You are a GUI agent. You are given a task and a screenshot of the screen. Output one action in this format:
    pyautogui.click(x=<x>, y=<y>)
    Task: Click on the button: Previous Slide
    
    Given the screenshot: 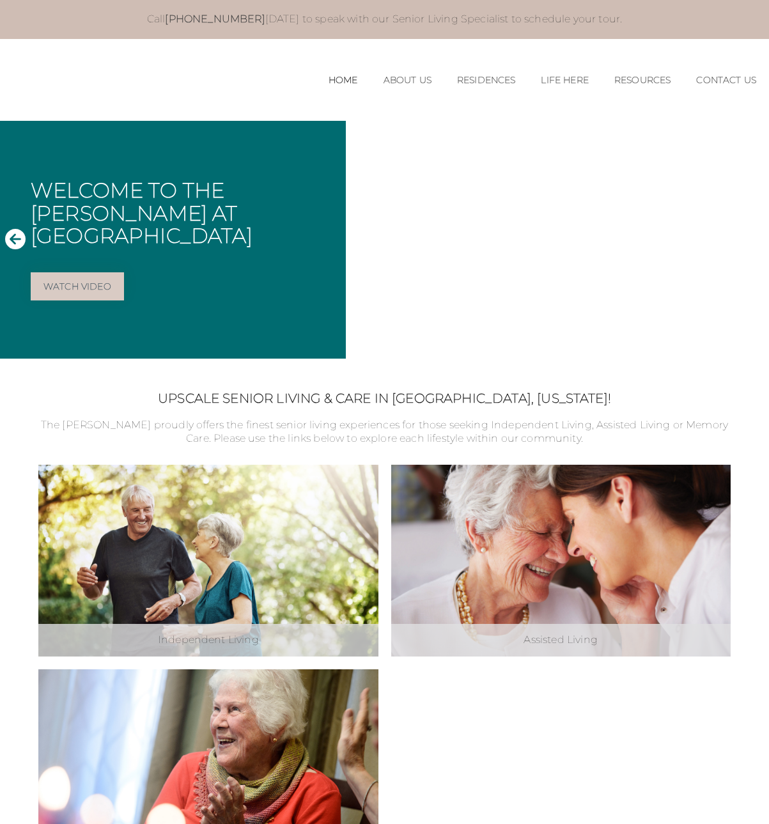 What is the action you would take?
    pyautogui.click(x=15, y=240)
    